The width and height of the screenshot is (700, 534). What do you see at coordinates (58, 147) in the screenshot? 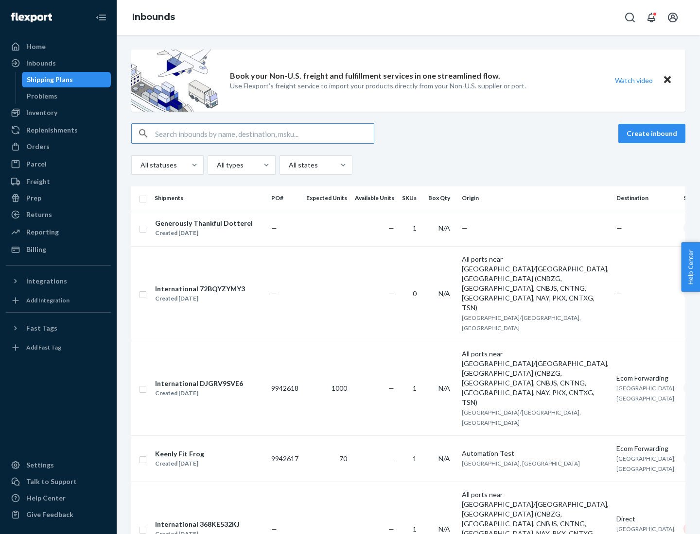
I see `a: Orders` at bounding box center [58, 147].